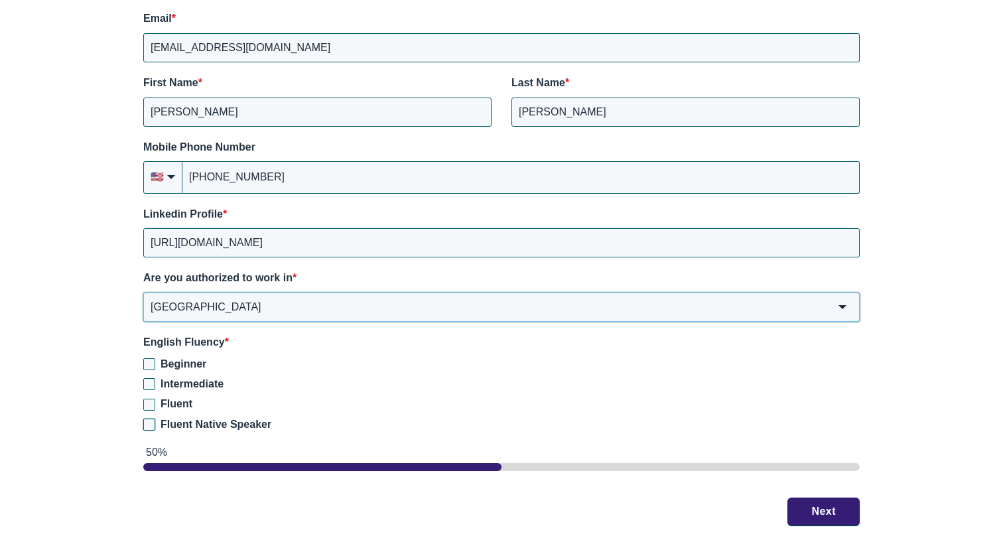 The image size is (1003, 546). I want to click on button: Next, so click(823, 511).